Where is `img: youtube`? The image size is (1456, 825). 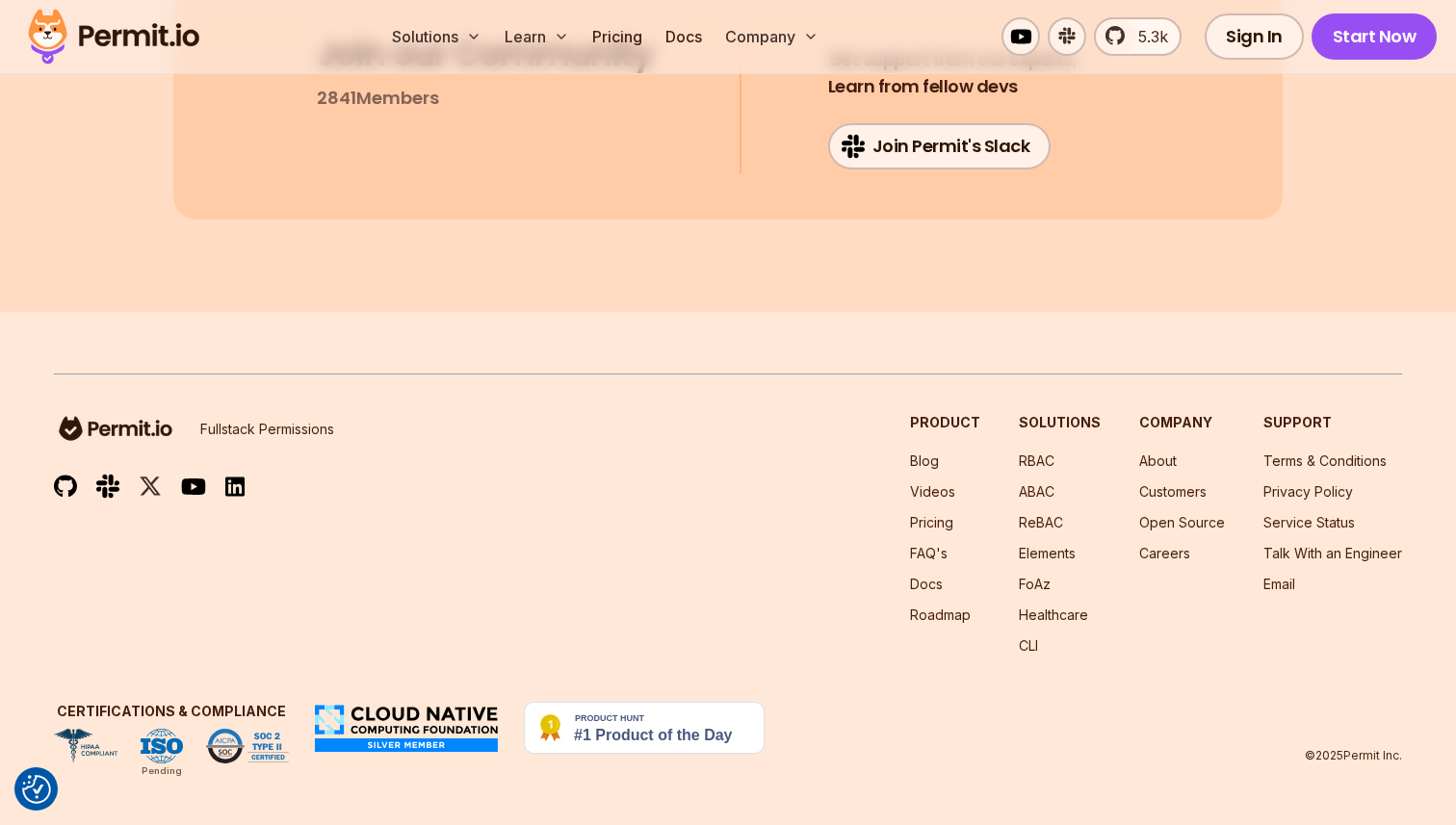
img: youtube is located at coordinates (194, 486).